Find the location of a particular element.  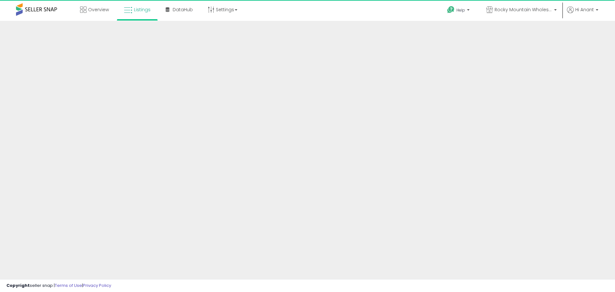

span: Hi Anant is located at coordinates (585, 10).